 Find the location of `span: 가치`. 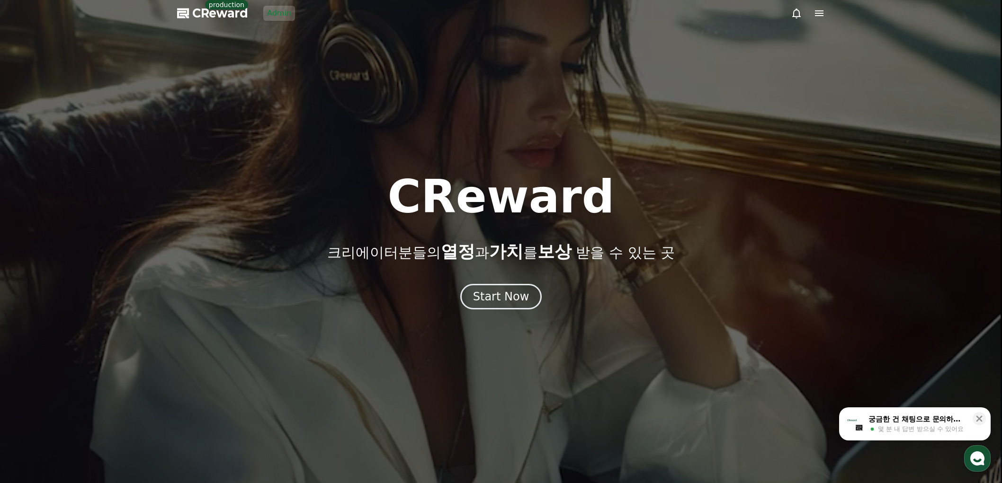

span: 가치 is located at coordinates (506, 251).